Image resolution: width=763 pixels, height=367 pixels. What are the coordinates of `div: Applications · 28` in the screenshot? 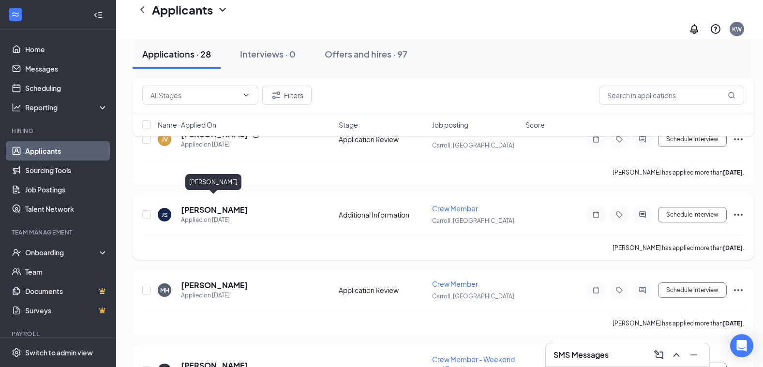 It's located at (177, 54).